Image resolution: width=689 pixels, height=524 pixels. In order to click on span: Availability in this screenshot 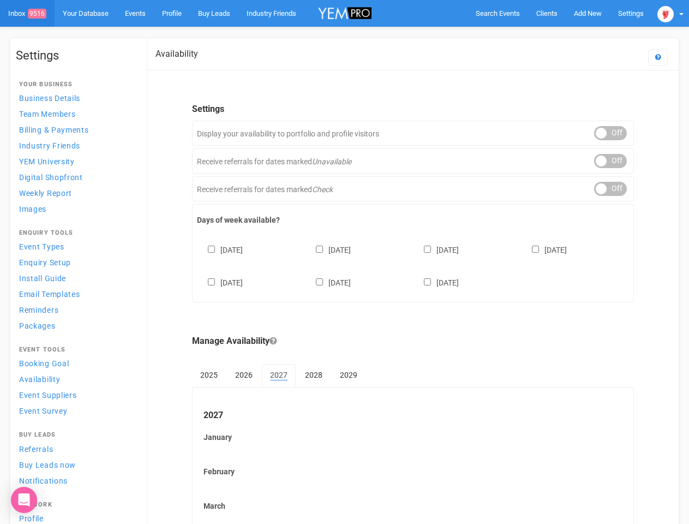, I will do `click(39, 379)`.